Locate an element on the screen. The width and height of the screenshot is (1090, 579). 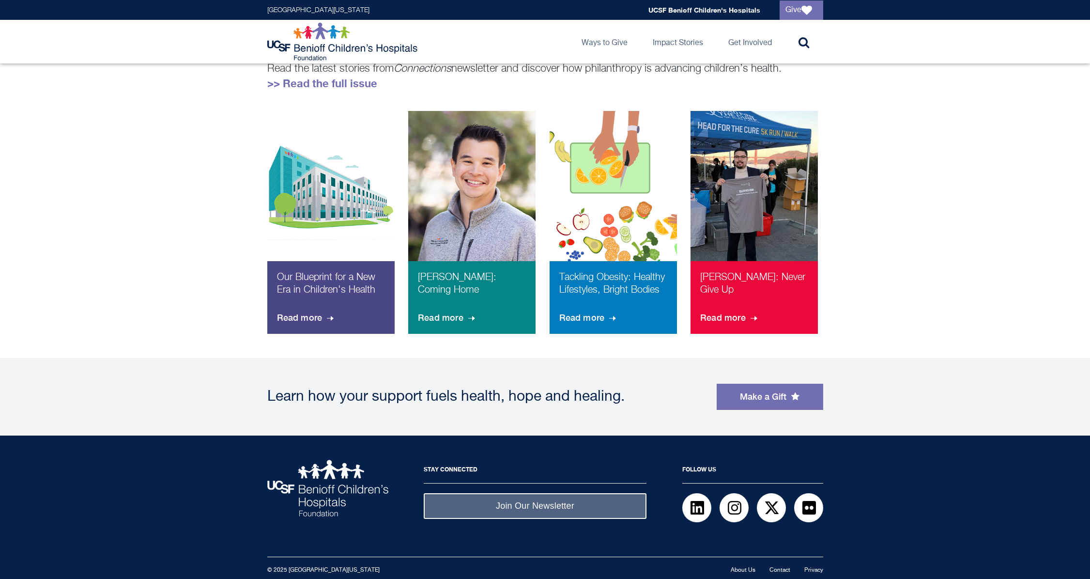
img: Chris after his 5k is located at coordinates (754, 205).